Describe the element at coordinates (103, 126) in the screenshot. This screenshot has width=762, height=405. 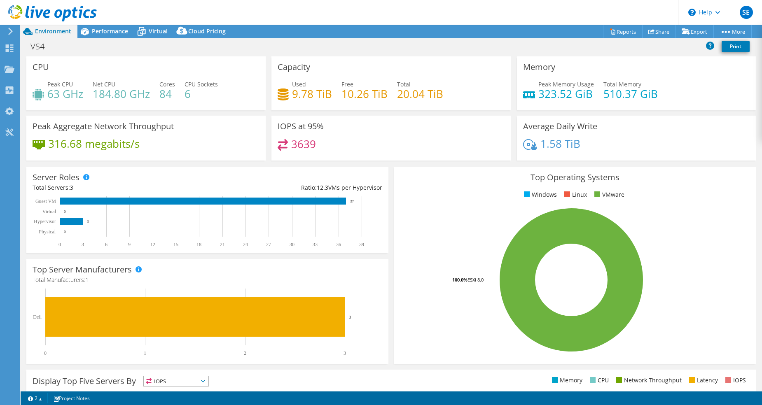
I see `h3: Peak Aggregate Network Throughput` at that location.